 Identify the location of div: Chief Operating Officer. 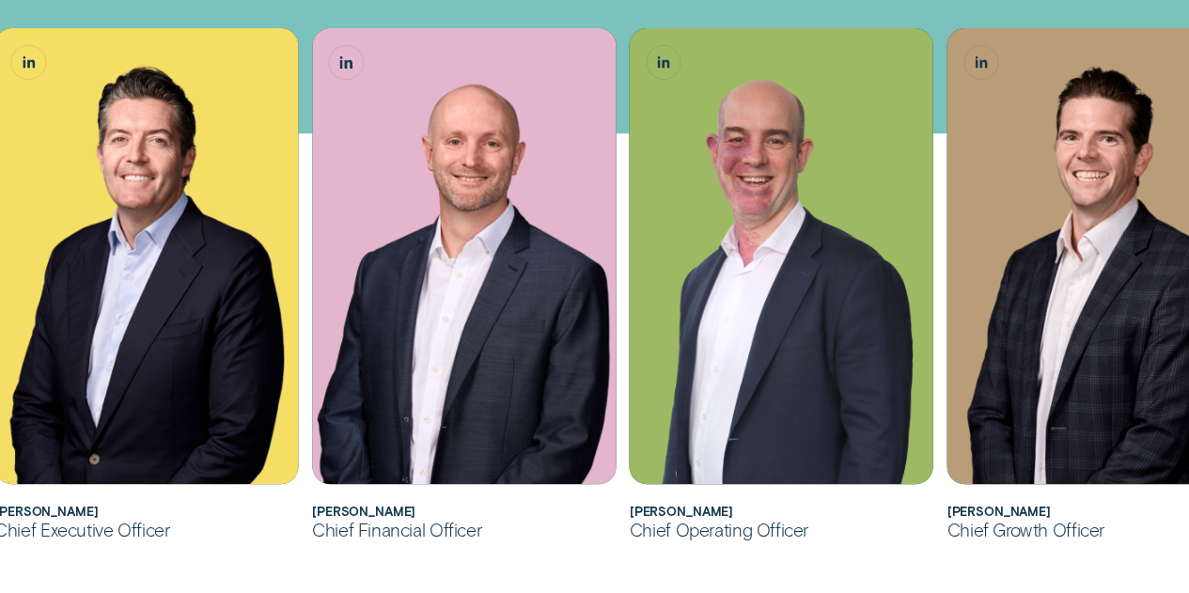
(781, 530).